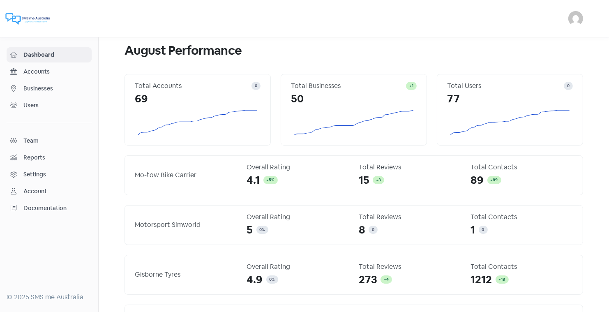 Image resolution: width=609 pixels, height=312 pixels. Describe the element at coordinates (186, 175) in the screenshot. I see `div: Mo-tow Bike Carrier` at that location.